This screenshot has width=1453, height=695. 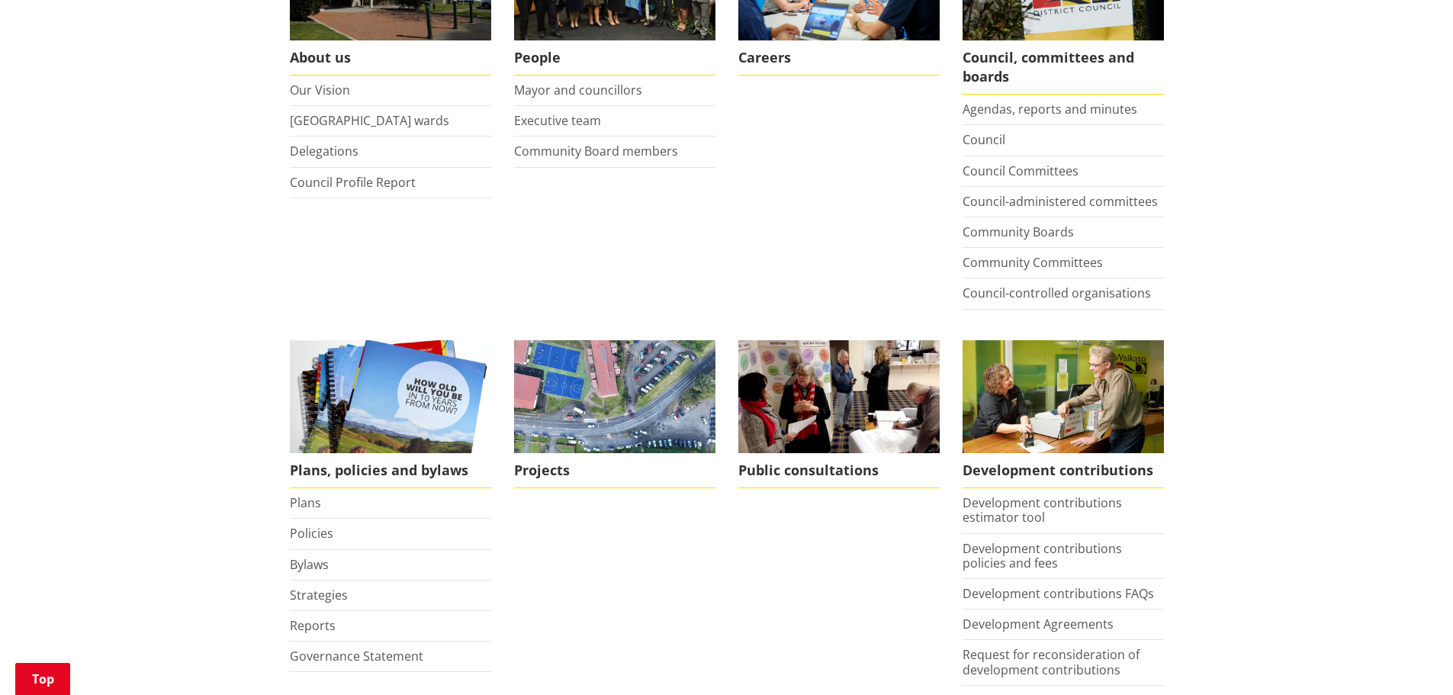 I want to click on a: Governance Statement, so click(x=356, y=656).